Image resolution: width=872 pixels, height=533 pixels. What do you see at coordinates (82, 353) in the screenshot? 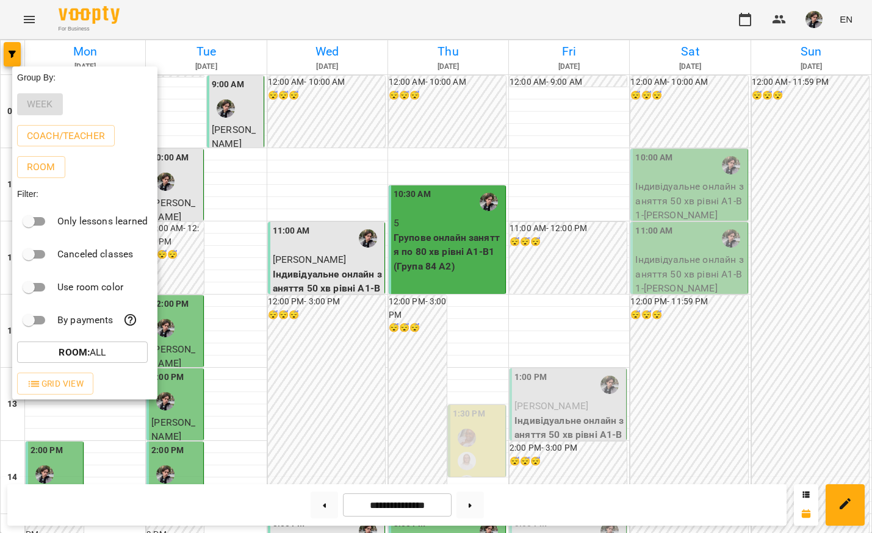
I see `button: Room:All` at bounding box center [82, 353].